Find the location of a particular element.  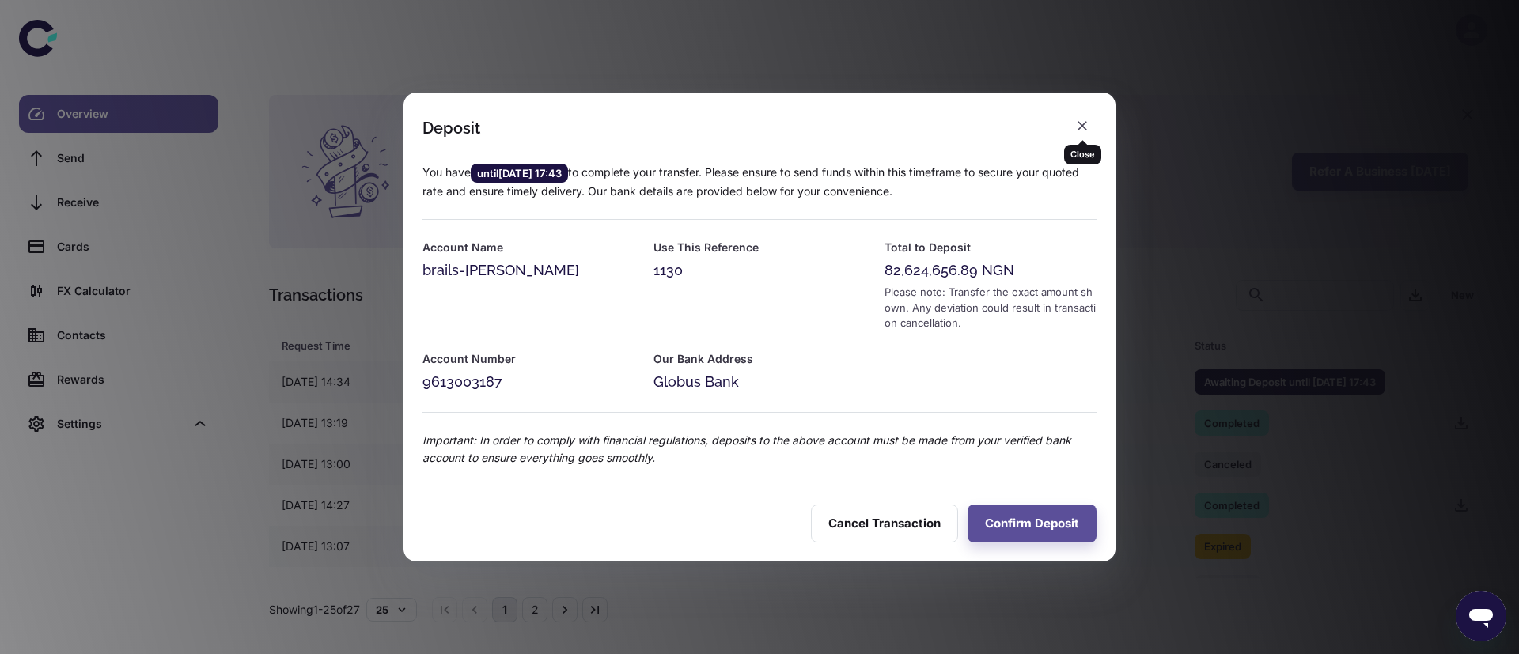

h6: Our Bank Address is located at coordinates (760, 359).